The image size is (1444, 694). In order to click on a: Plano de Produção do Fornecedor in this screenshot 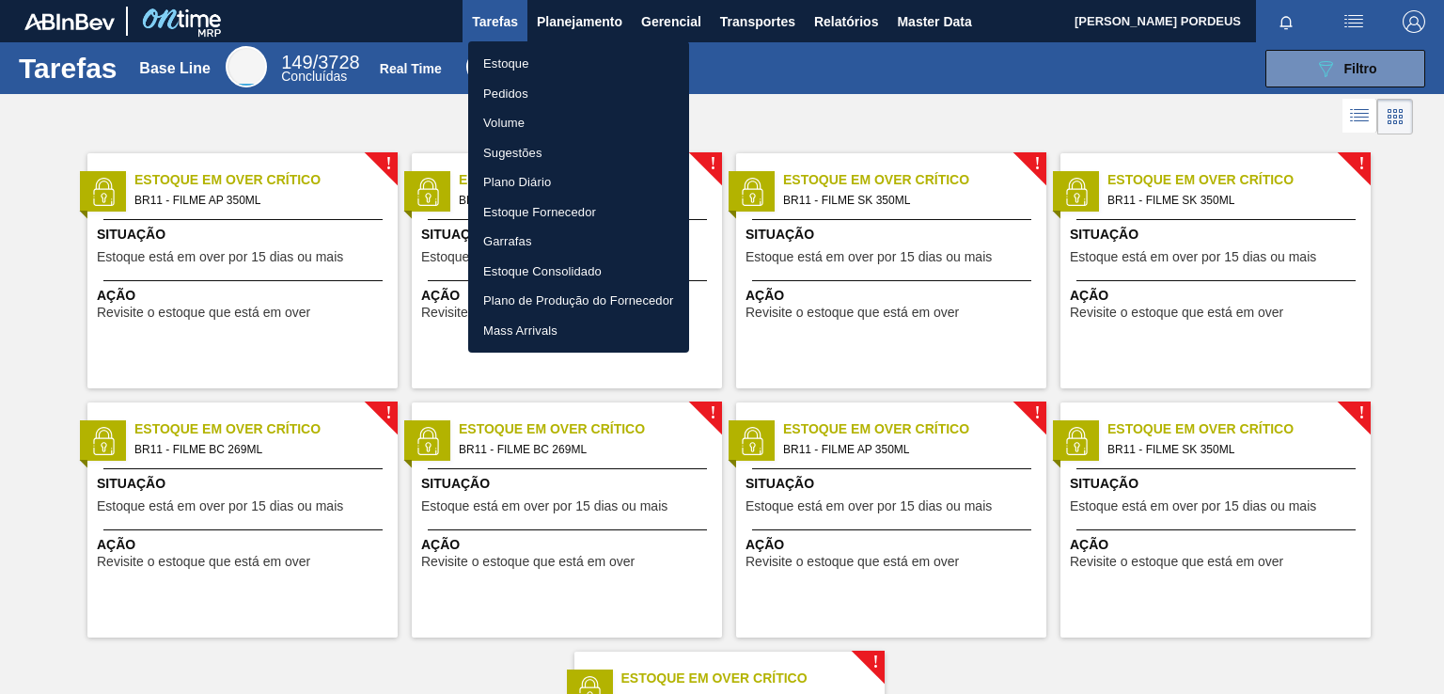, I will do `click(578, 301)`.